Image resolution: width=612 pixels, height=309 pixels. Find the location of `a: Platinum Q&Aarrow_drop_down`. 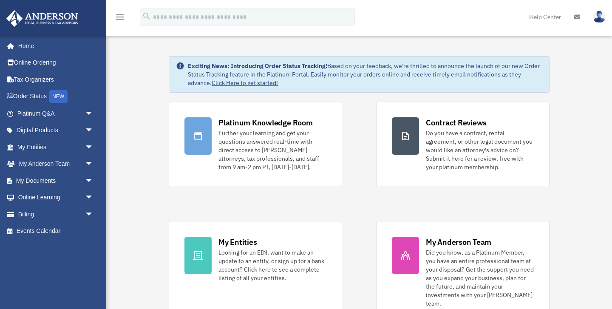

a: Platinum Q&Aarrow_drop_down is located at coordinates (56, 114).